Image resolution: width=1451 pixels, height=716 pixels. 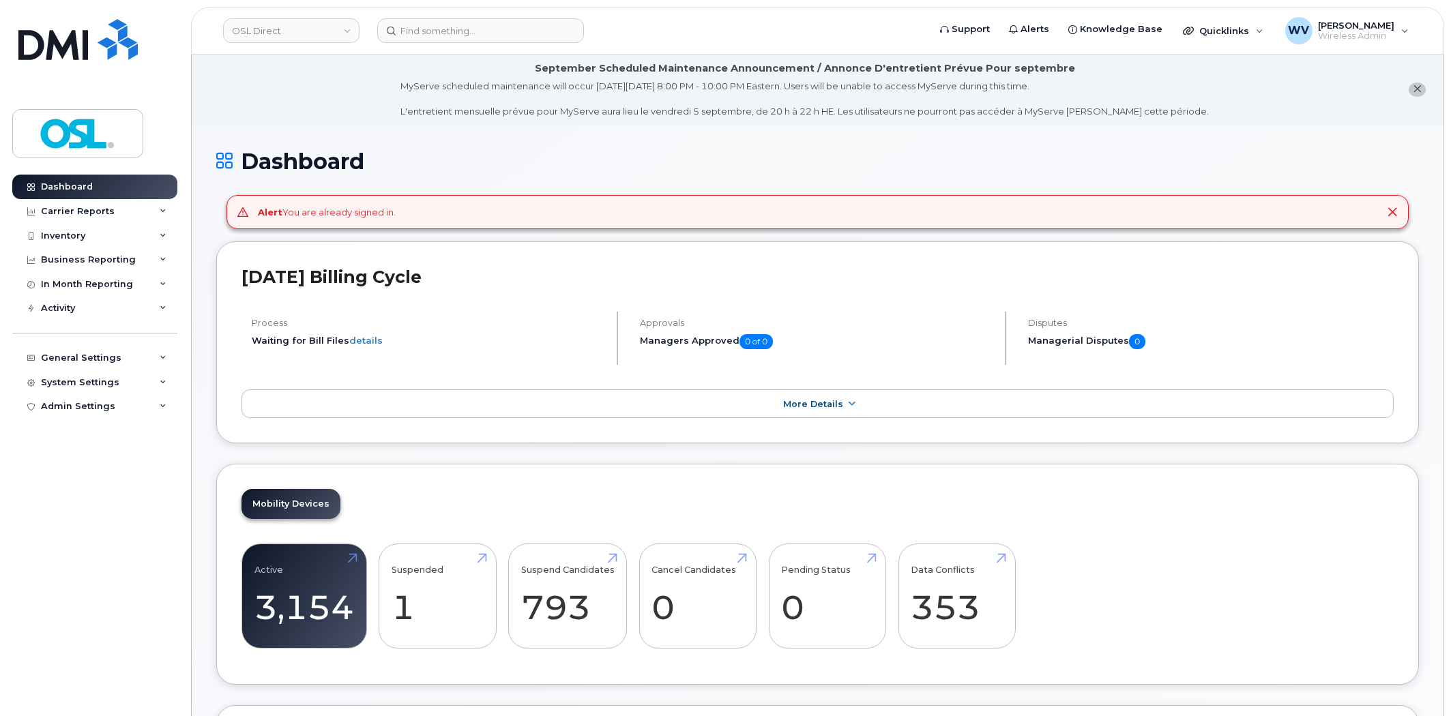 I want to click on span: More Details, so click(x=813, y=404).